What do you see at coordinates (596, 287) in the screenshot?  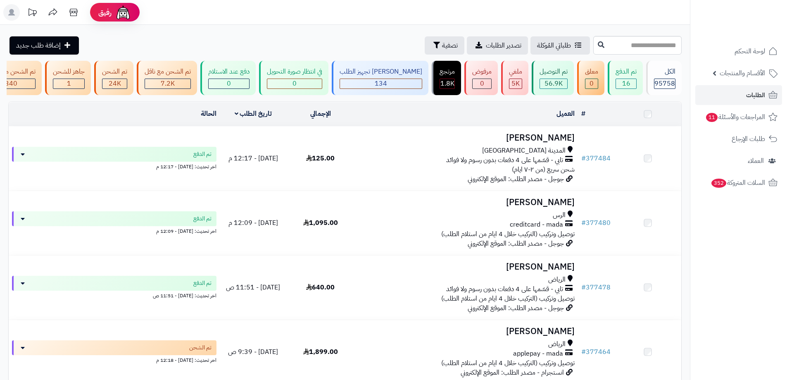 I see `a: #377478` at bounding box center [596, 287].